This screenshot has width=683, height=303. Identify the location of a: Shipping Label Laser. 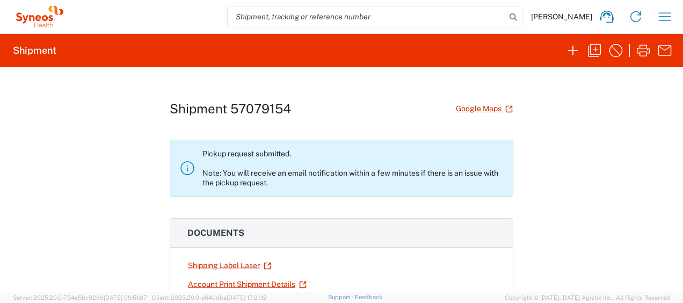
(229, 265).